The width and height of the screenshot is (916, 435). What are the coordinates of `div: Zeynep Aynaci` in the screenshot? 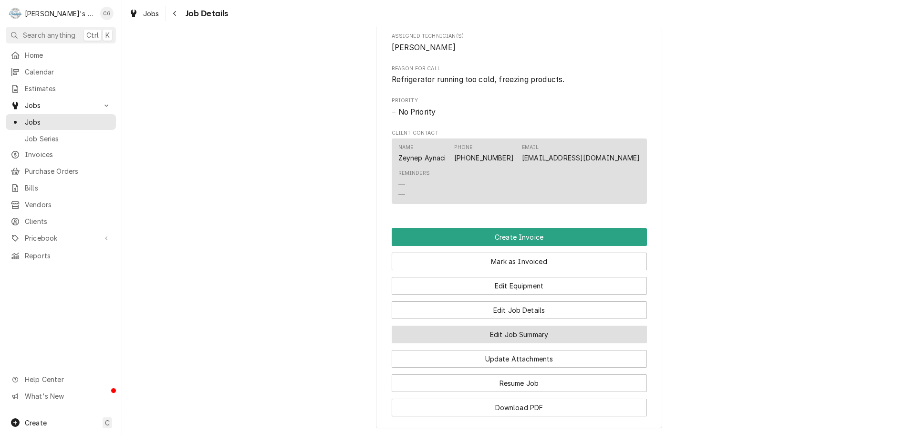 It's located at (422, 157).